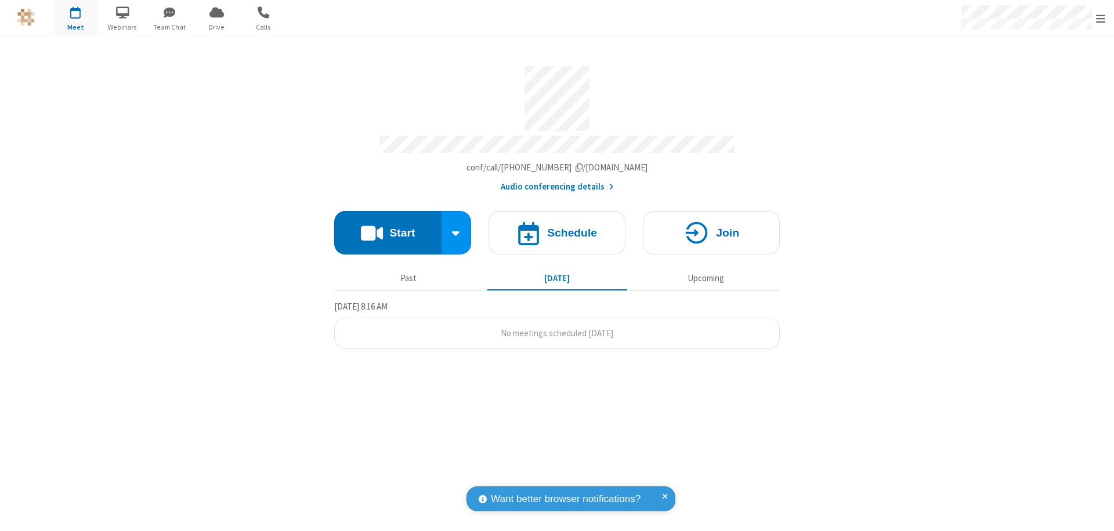  I want to click on button: Start, so click(388, 233).